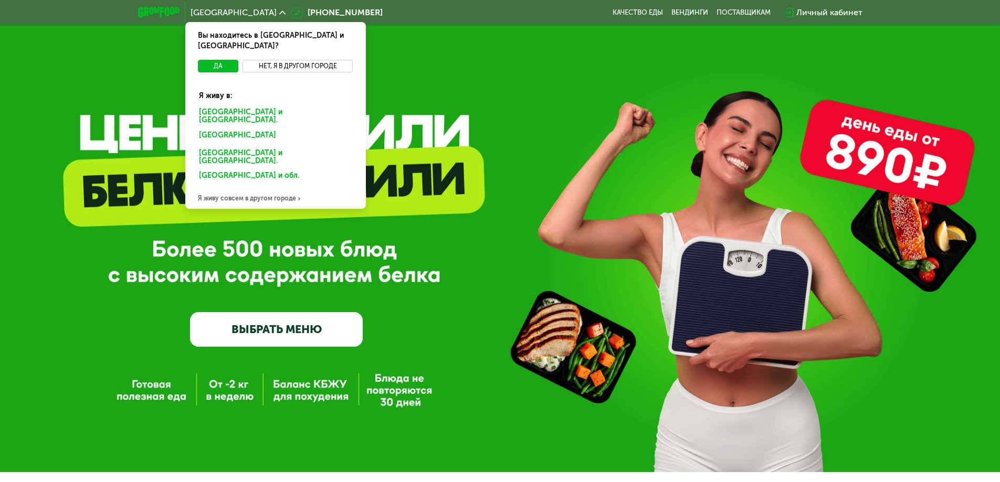 The height and width of the screenshot is (482, 1000). I want to click on a: Вендинги, so click(690, 13).